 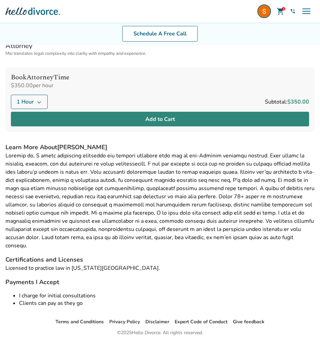 What do you see at coordinates (287, 102) in the screenshot?
I see `div: Subtotal:` at bounding box center [287, 102].